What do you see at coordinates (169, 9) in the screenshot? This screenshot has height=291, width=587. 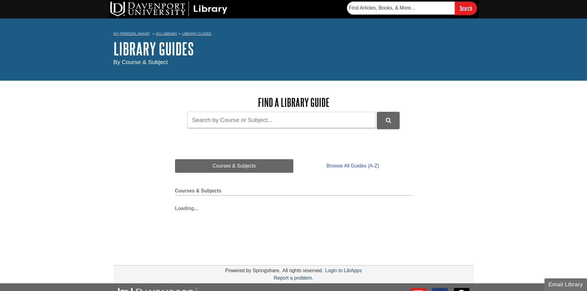 I see `img: DU Library` at bounding box center [169, 9].